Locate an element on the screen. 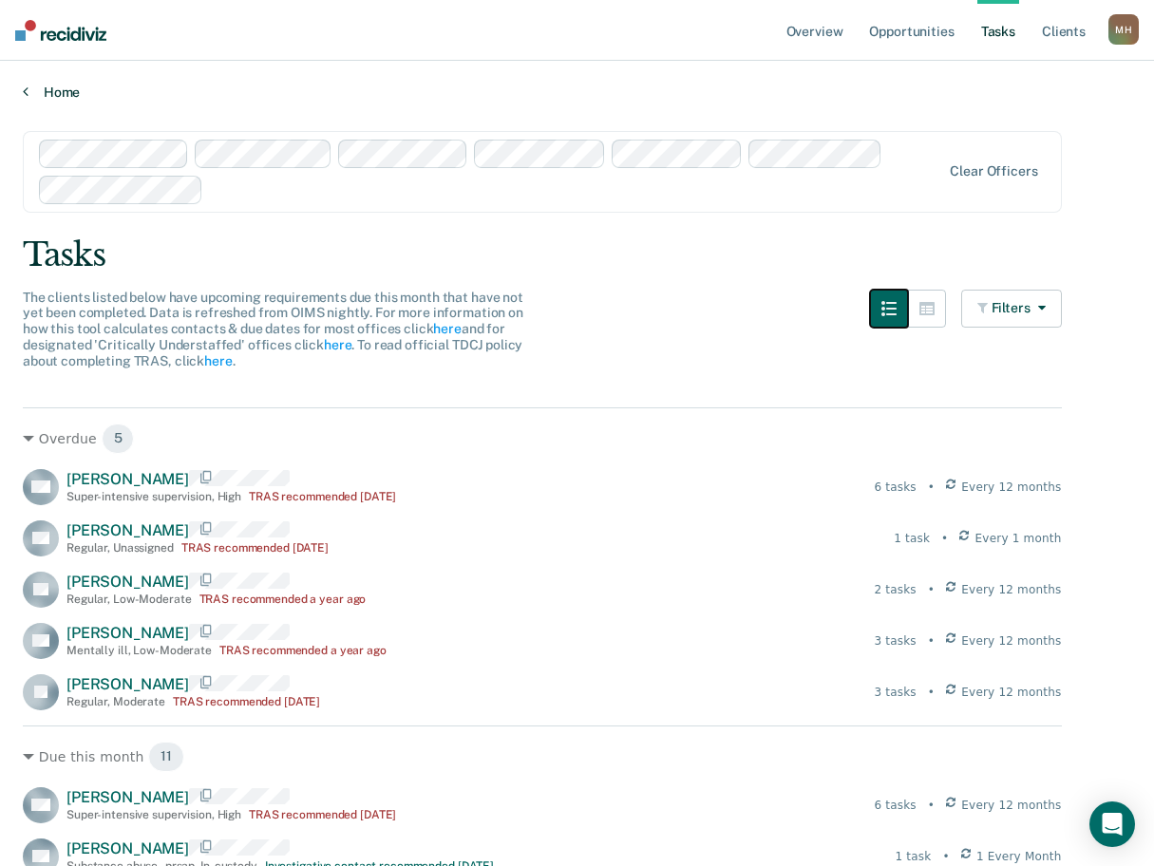  div: Tasks is located at coordinates (577, 255).